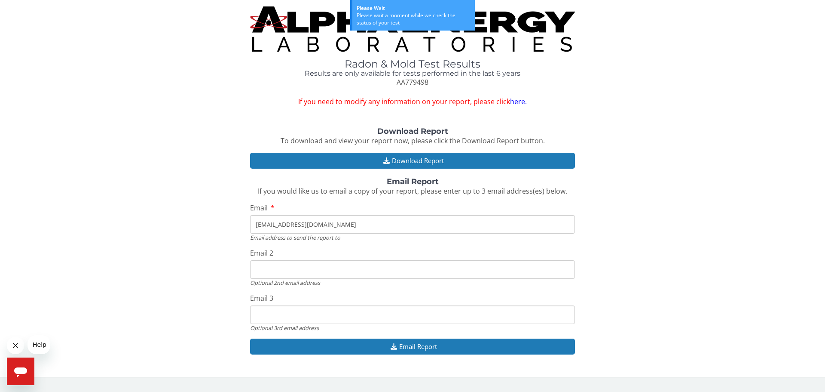 The height and width of the screenshot is (392, 825). I want to click on span: Help, so click(12, 9).